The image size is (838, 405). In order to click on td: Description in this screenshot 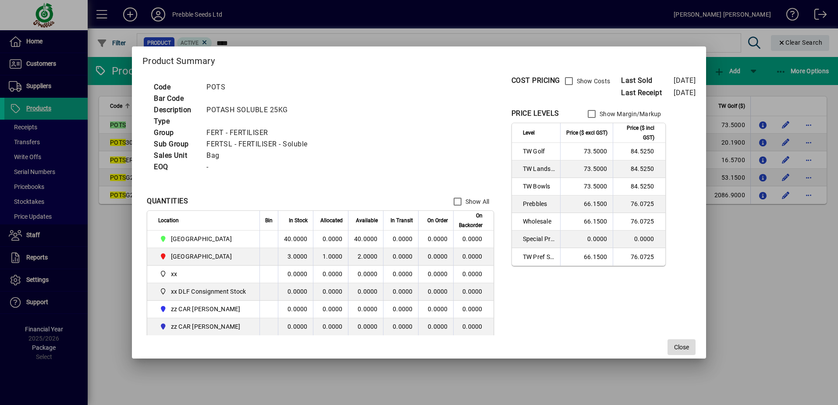, I will do `click(176, 110)`.